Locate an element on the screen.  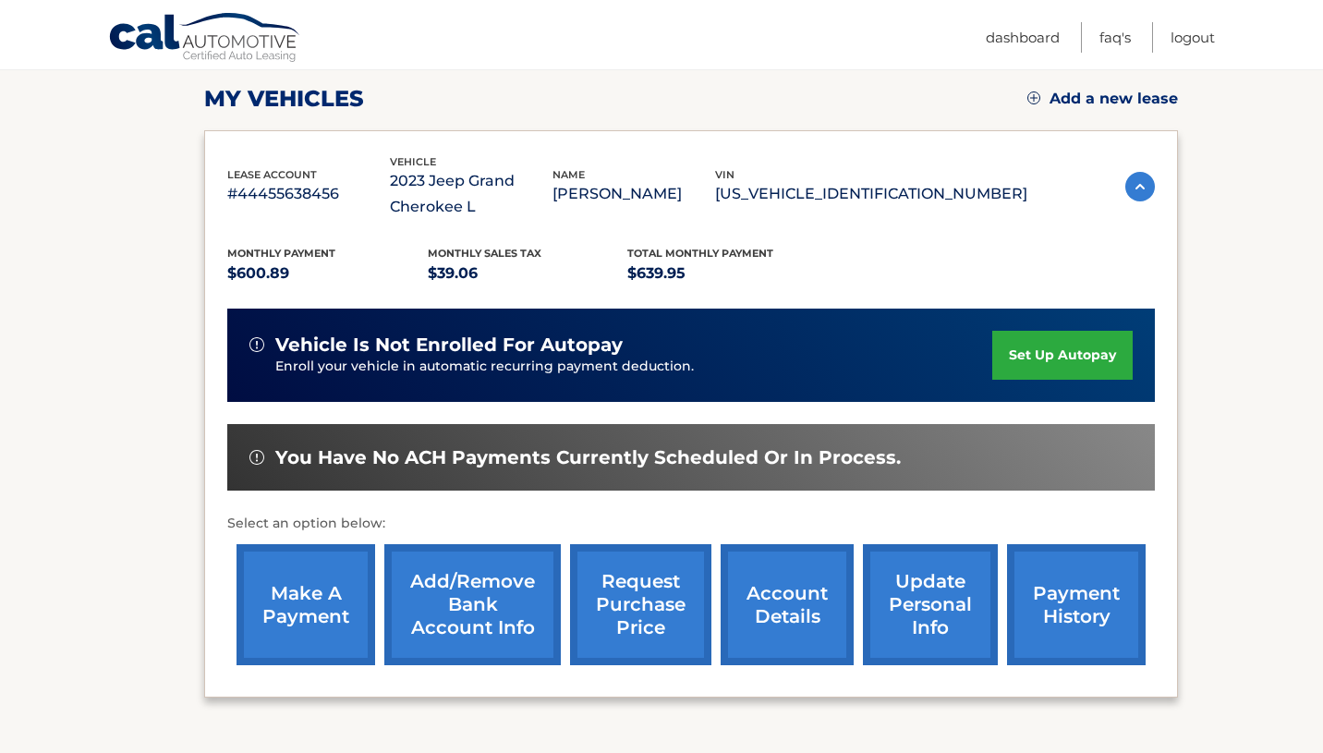
a: update personal info is located at coordinates (930, 604).